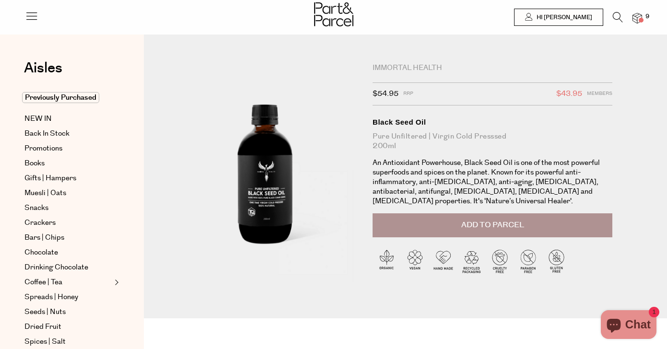  Describe the element at coordinates (45, 342) in the screenshot. I see `span: Spices | Salt` at that location.